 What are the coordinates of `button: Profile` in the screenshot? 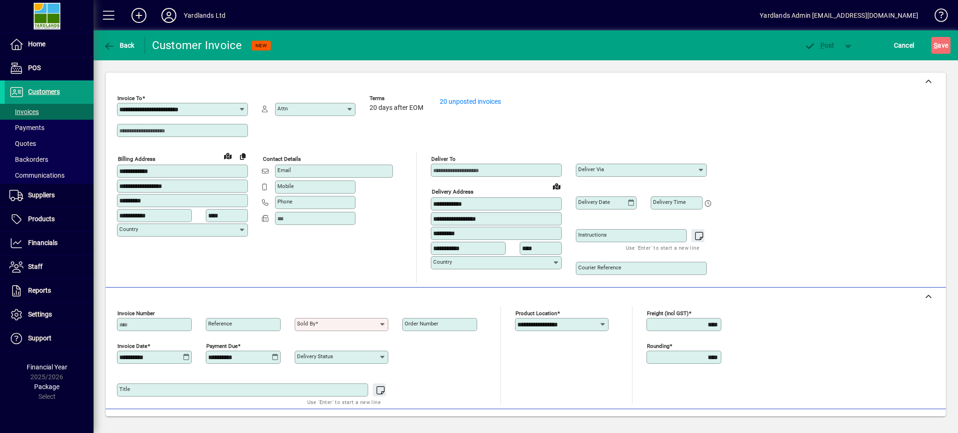 It's located at (169, 15).